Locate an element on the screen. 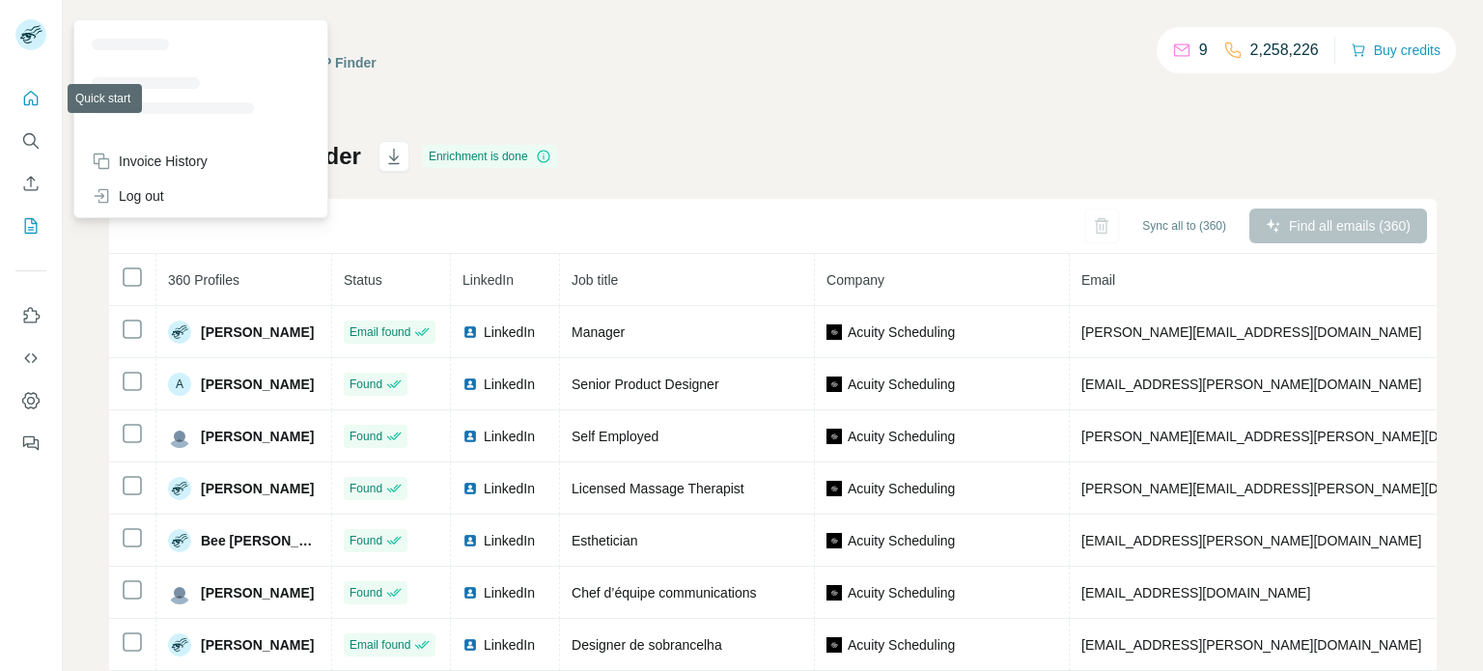  div: Invoice History is located at coordinates (150, 161).